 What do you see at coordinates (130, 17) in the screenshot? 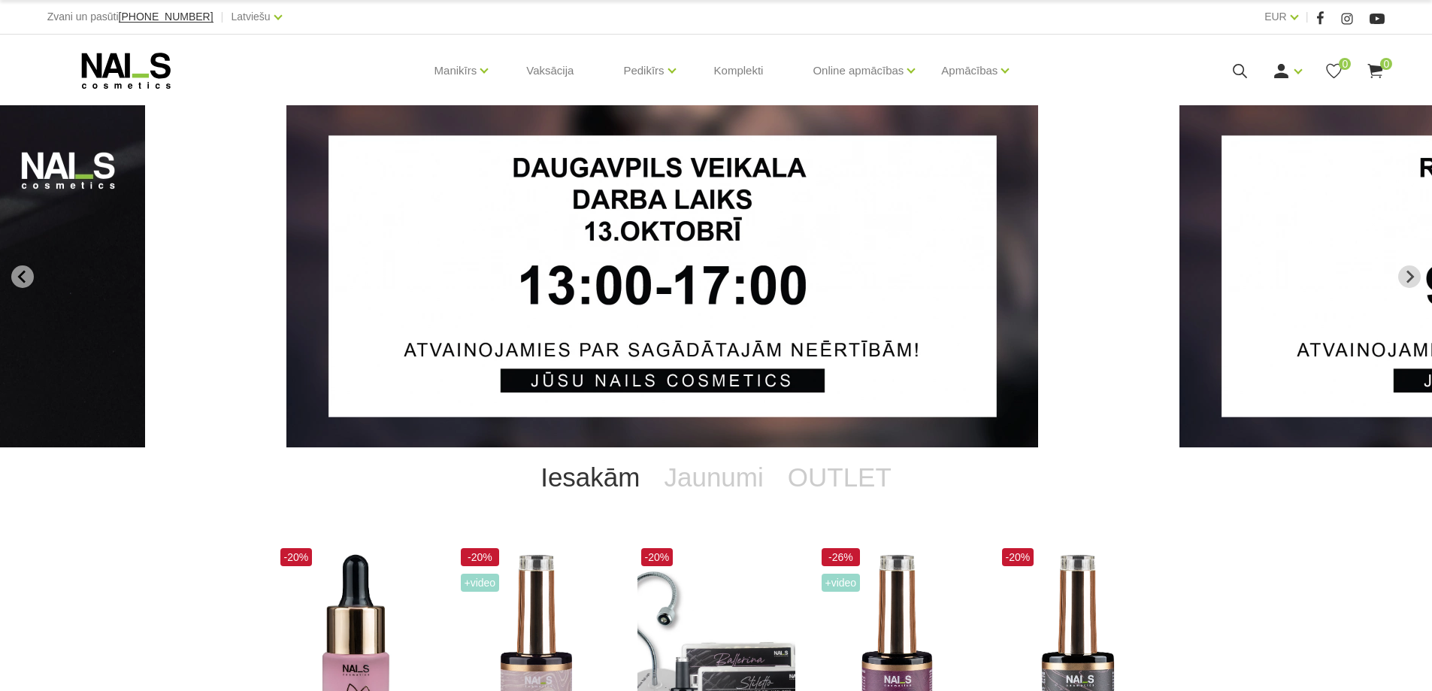
I see `div: Zvani un pasūti` at bounding box center [130, 17].